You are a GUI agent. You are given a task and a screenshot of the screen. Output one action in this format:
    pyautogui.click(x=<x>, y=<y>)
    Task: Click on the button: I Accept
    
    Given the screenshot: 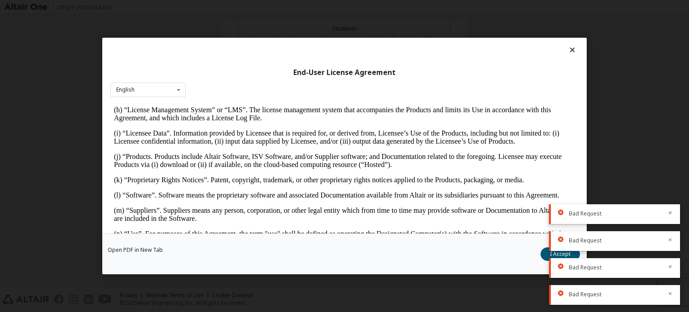 What is the action you would take?
    pyautogui.click(x=560, y=254)
    